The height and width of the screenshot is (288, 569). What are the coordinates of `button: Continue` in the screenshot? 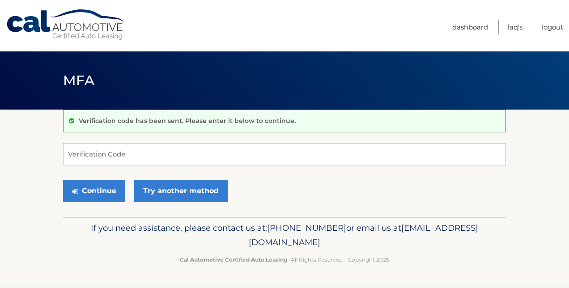 It's located at (94, 191).